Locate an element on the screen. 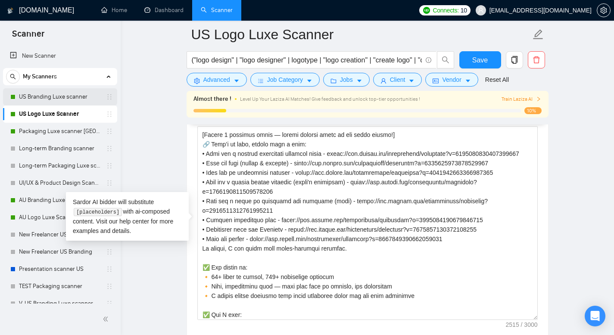  span: Jobs is located at coordinates (346, 80).